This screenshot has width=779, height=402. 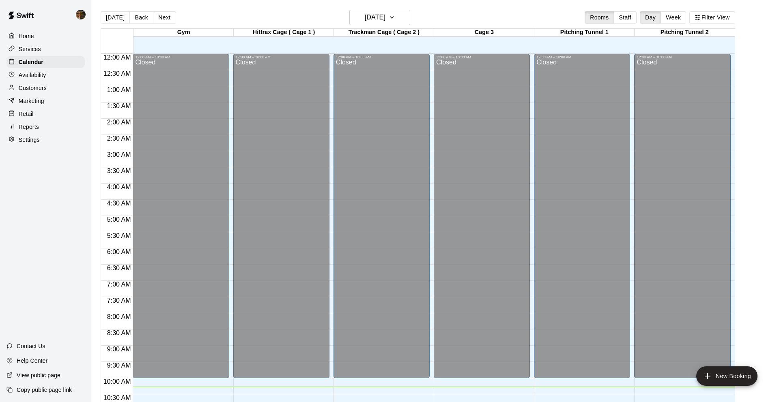 What do you see at coordinates (45, 49) in the screenshot?
I see `div: Services` at bounding box center [45, 49].